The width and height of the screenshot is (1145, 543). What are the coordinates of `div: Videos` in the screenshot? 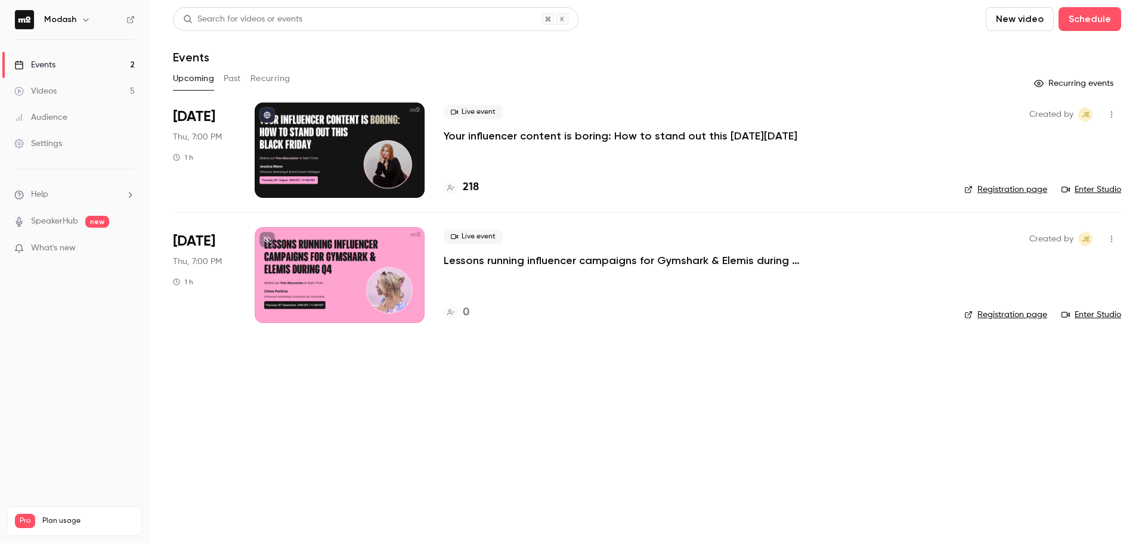 It's located at (35, 91).